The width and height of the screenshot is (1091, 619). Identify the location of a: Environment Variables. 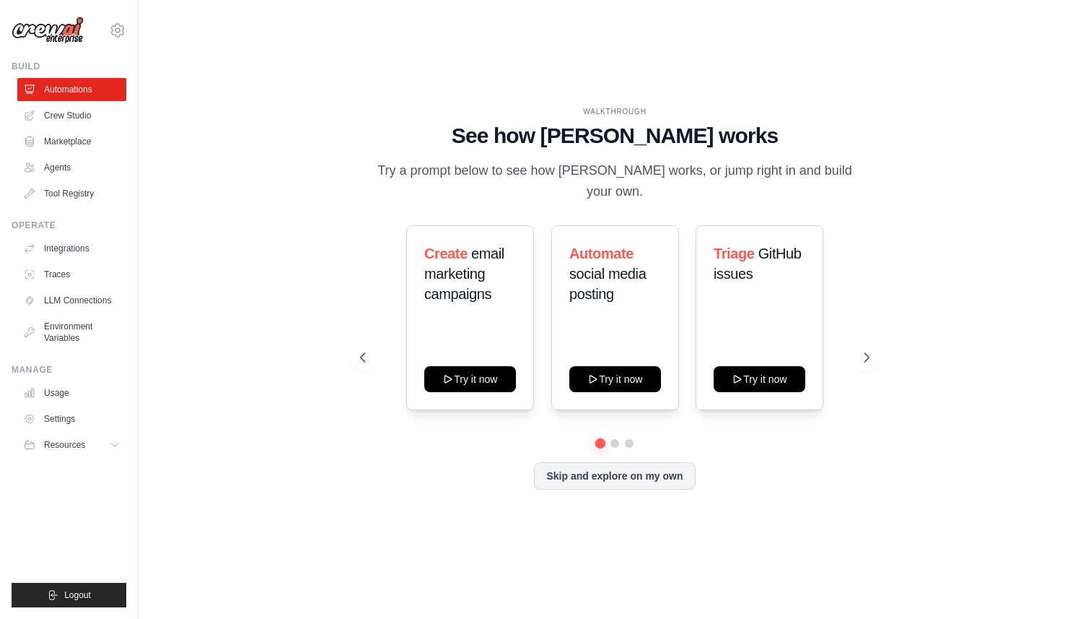
(71, 332).